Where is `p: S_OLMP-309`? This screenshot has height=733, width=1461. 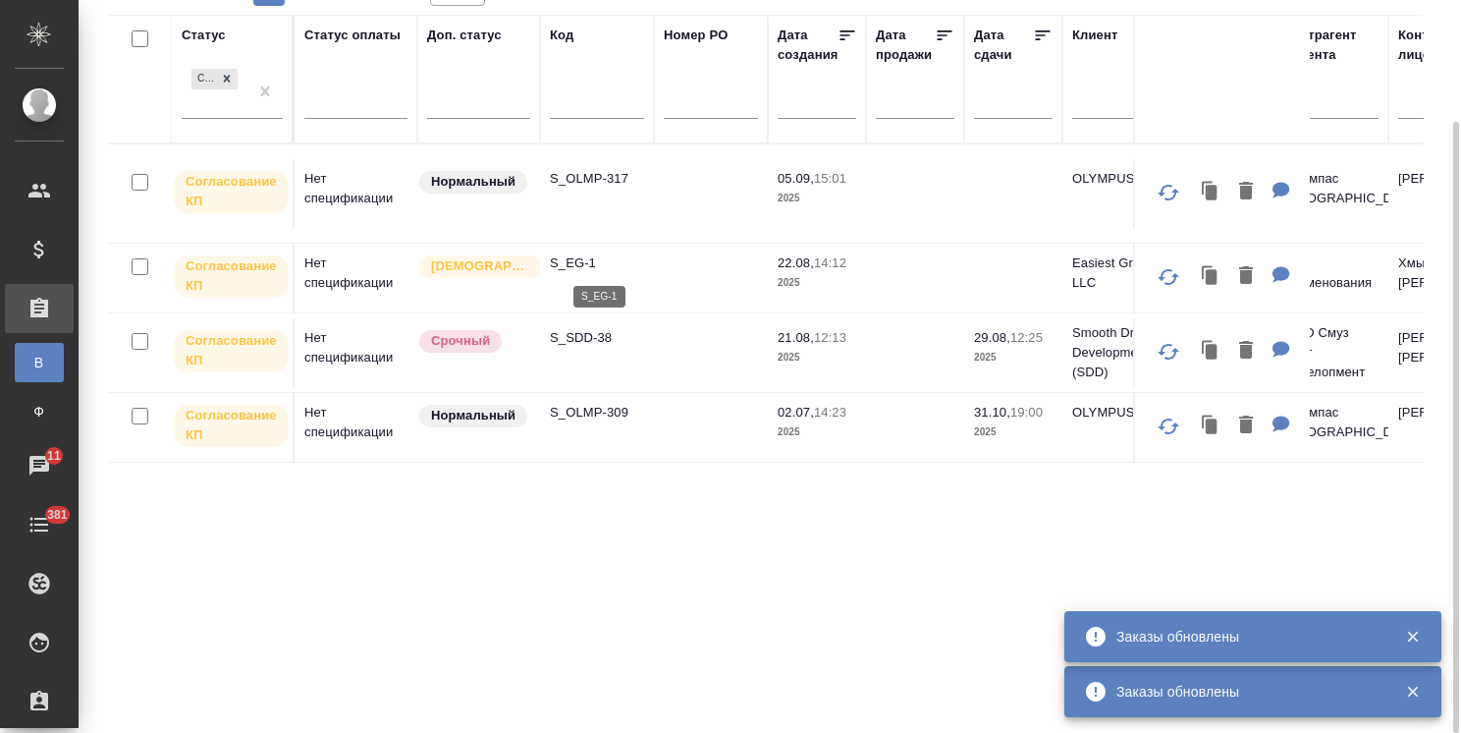 p: S_OLMP-309 is located at coordinates (597, 412).